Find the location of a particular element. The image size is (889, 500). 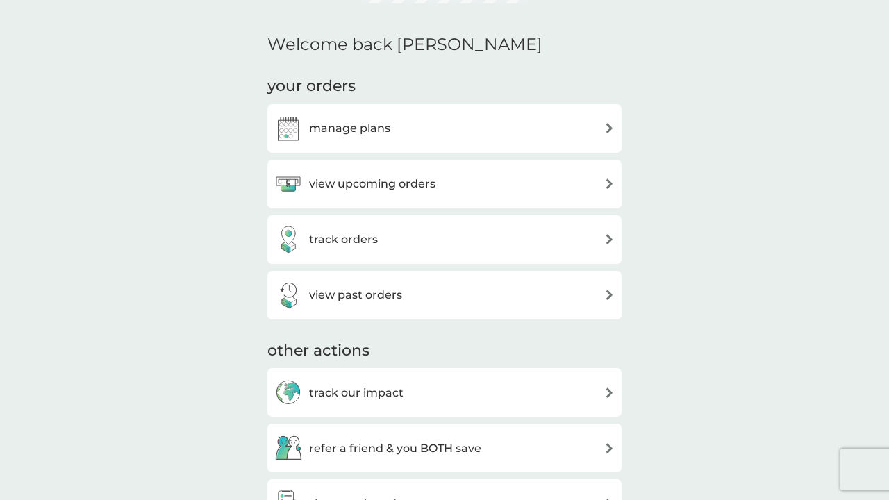

h3: your orders is located at coordinates (311, 86).